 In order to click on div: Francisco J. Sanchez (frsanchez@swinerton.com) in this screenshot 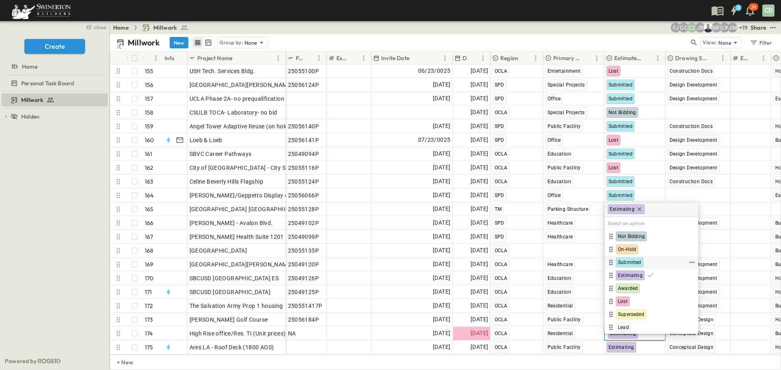, I will do `click(675, 28)`.